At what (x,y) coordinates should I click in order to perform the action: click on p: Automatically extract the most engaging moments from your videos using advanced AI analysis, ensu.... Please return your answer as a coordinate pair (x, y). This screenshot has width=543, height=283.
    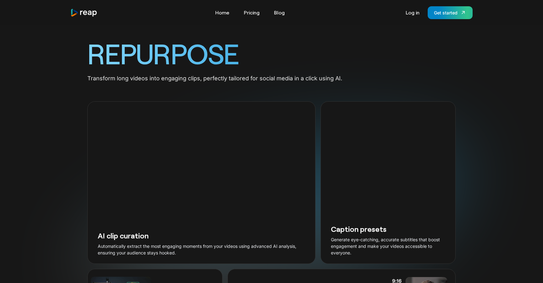
    Looking at the image, I should click on (201, 250).